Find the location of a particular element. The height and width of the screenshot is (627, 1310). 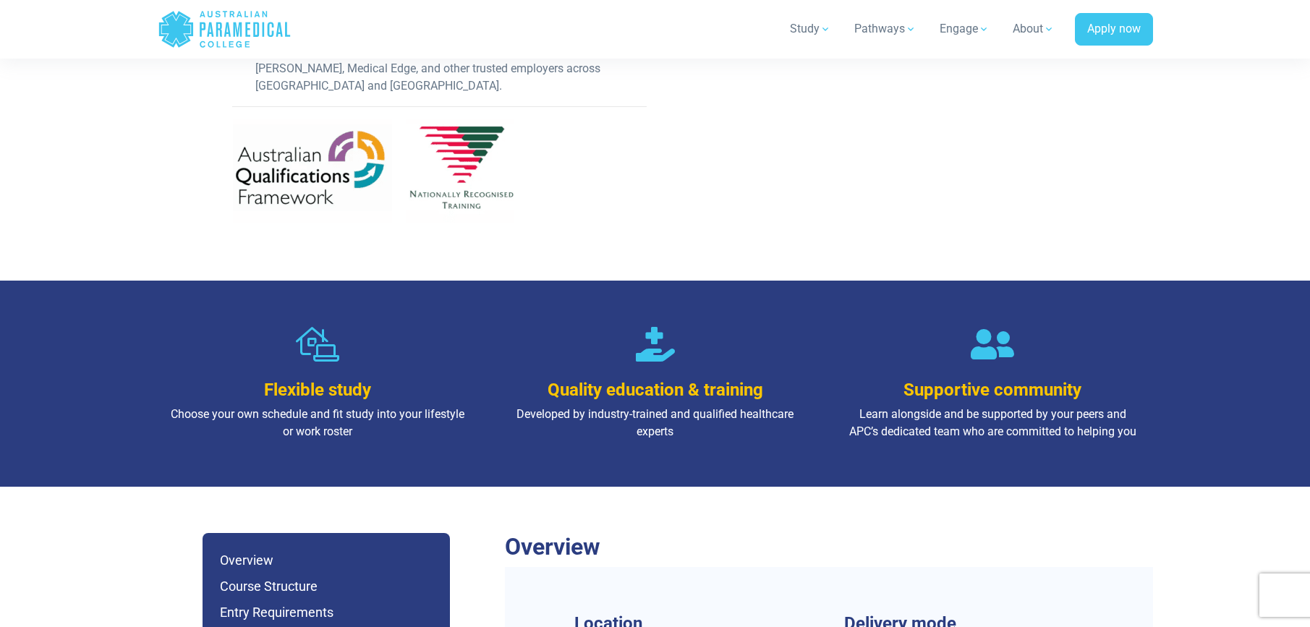

a: Engage is located at coordinates (964, 29).